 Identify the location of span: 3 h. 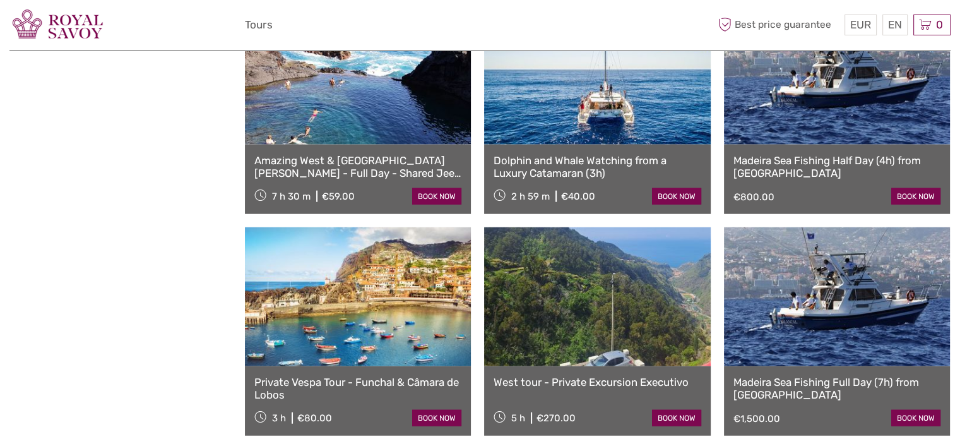
(279, 418).